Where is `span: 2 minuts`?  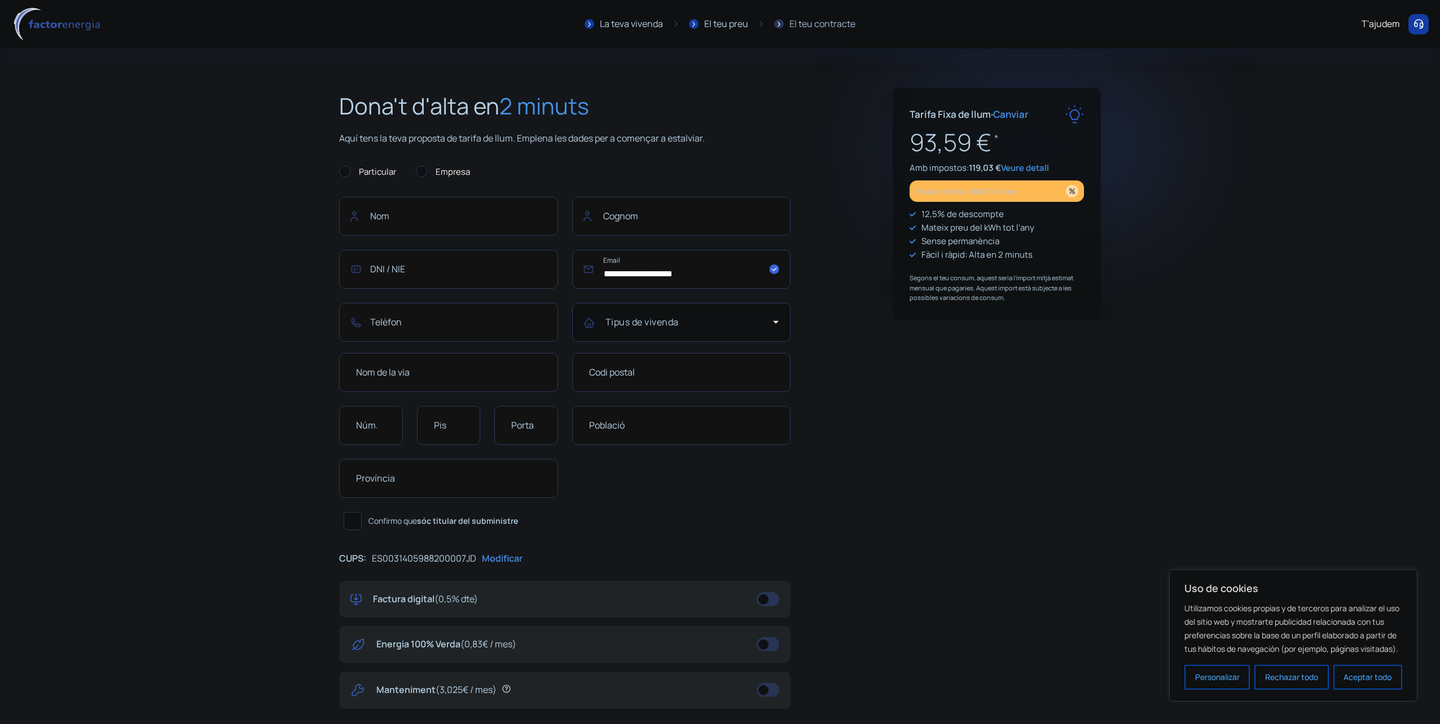 span: 2 minuts is located at coordinates (544, 106).